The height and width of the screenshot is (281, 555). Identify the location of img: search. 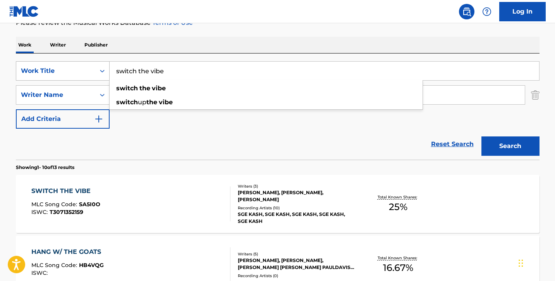
(467, 12).